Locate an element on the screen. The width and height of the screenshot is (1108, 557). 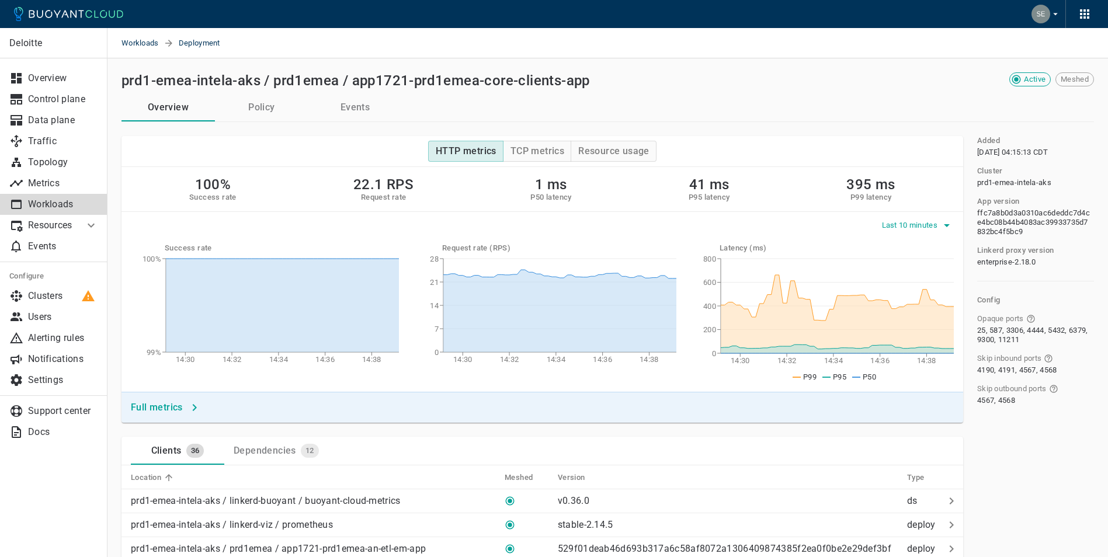
span: Opaque ports is located at coordinates (1001, 319).